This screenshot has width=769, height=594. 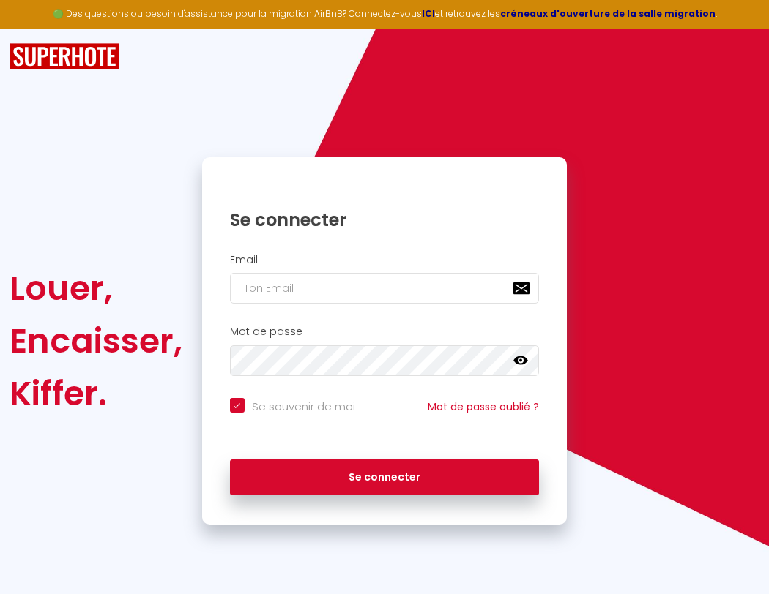 I want to click on strong: créneaux d'ouverture de la salle migration, so click(x=608, y=13).